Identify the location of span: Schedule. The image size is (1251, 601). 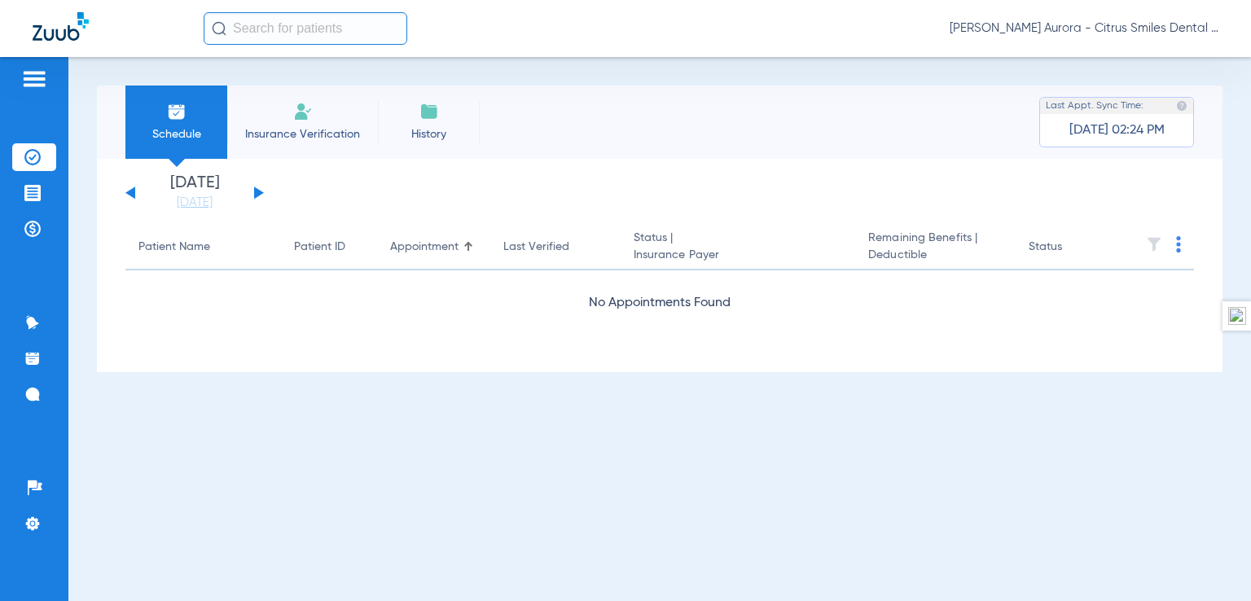
(176, 134).